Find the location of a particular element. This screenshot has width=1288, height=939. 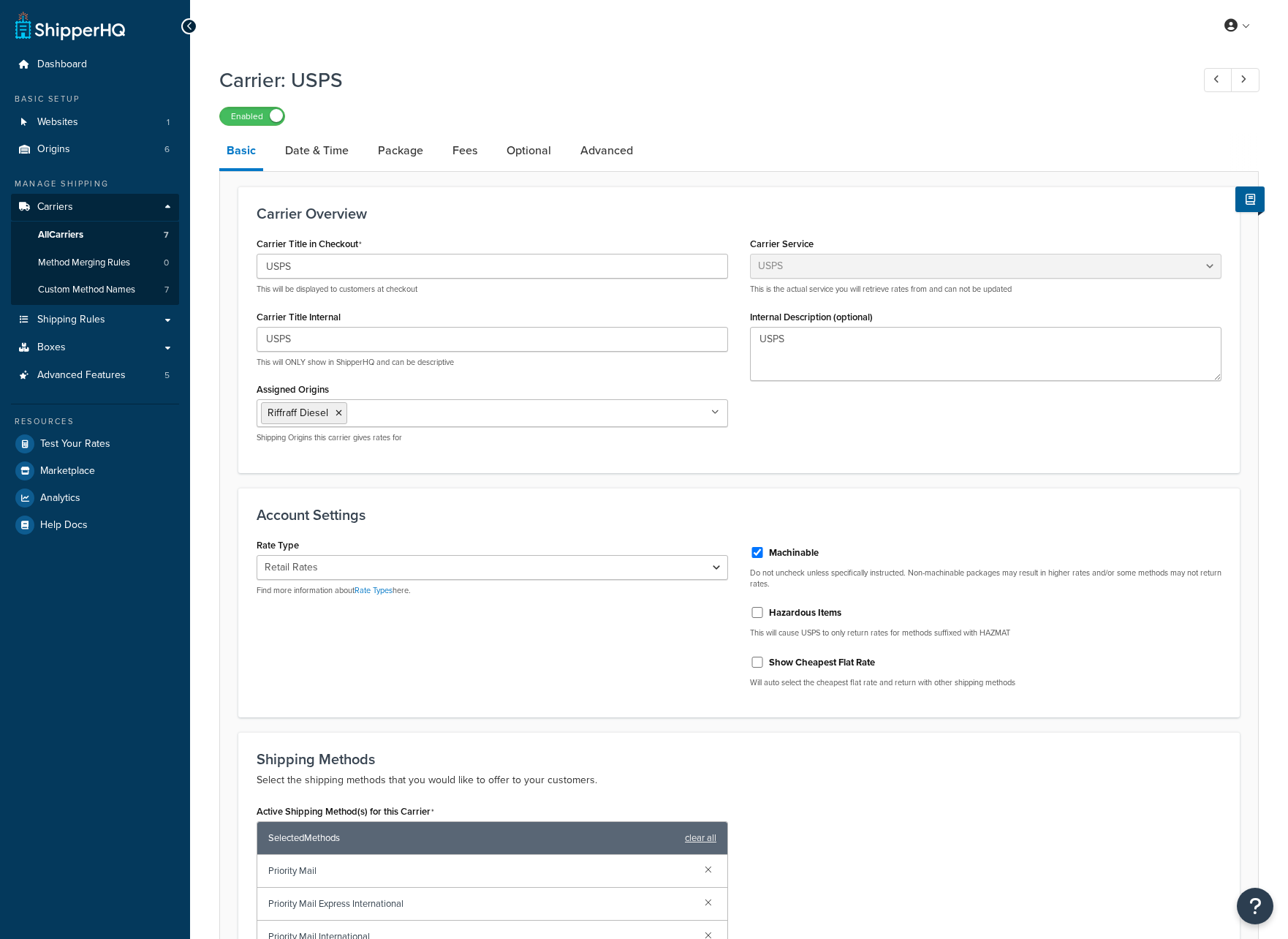

a: Advanced is located at coordinates (607, 151).